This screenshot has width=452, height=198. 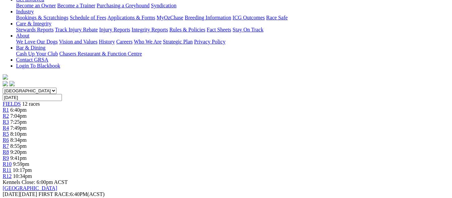 I want to click on a: Purchasing a Greyhound, so click(x=123, y=5).